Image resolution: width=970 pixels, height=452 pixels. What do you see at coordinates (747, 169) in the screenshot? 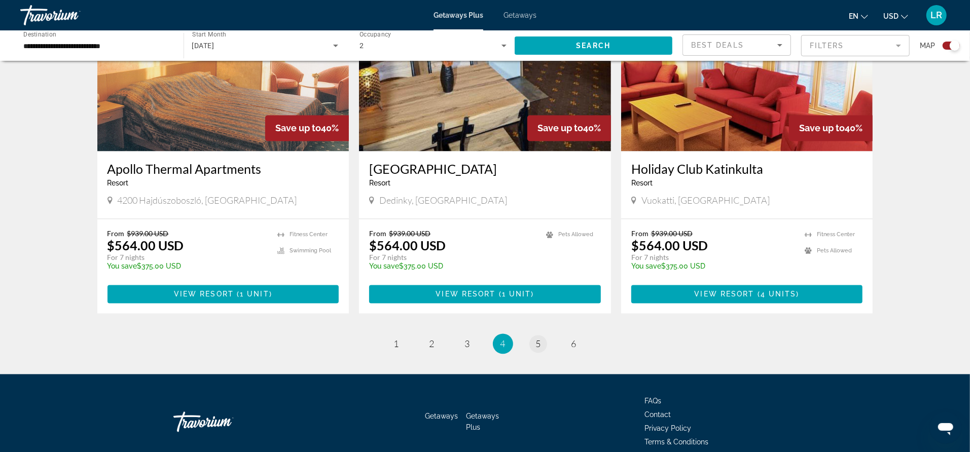
I see `h3: Holiday Club Katinkulta` at bounding box center [747, 169].